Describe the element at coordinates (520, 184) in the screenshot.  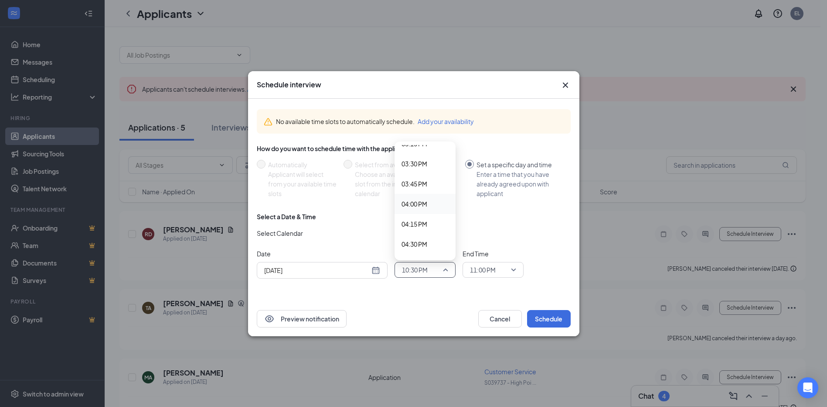
I see `div: Enter a time that you have already agreed upon with applicant` at that location.